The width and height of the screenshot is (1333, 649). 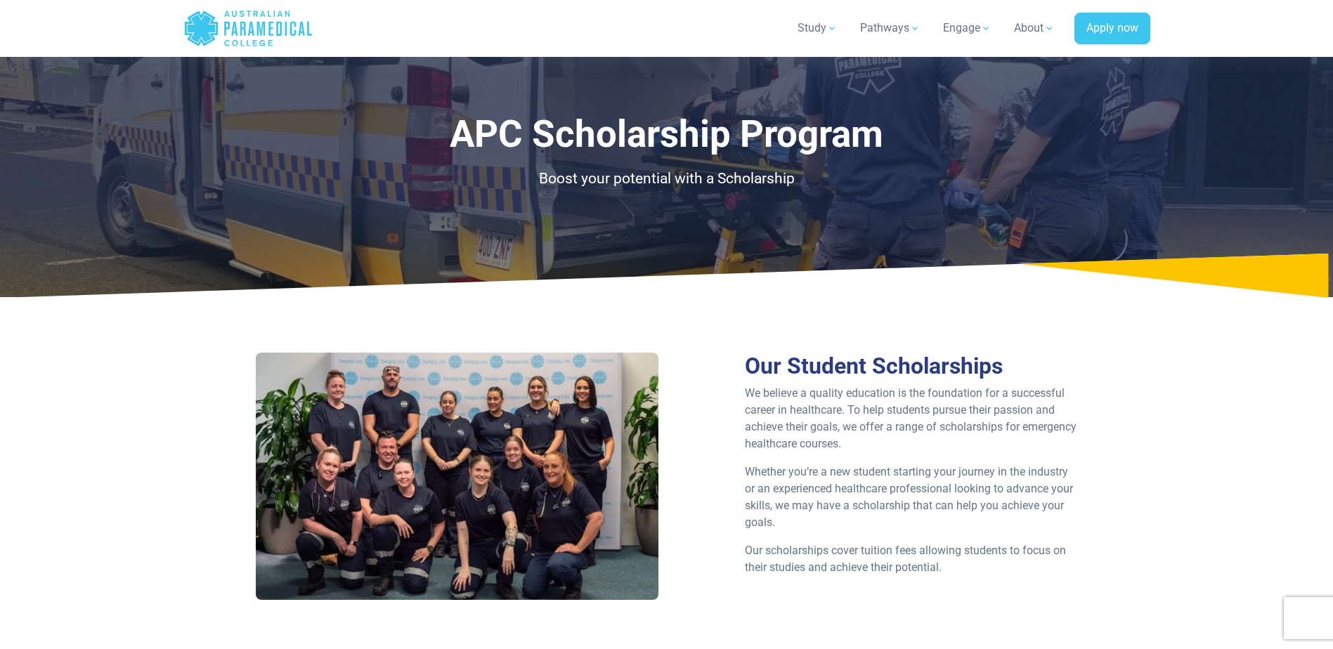 What do you see at coordinates (667, 179) in the screenshot?
I see `p: Boost your potential with a Scholarship` at bounding box center [667, 179].